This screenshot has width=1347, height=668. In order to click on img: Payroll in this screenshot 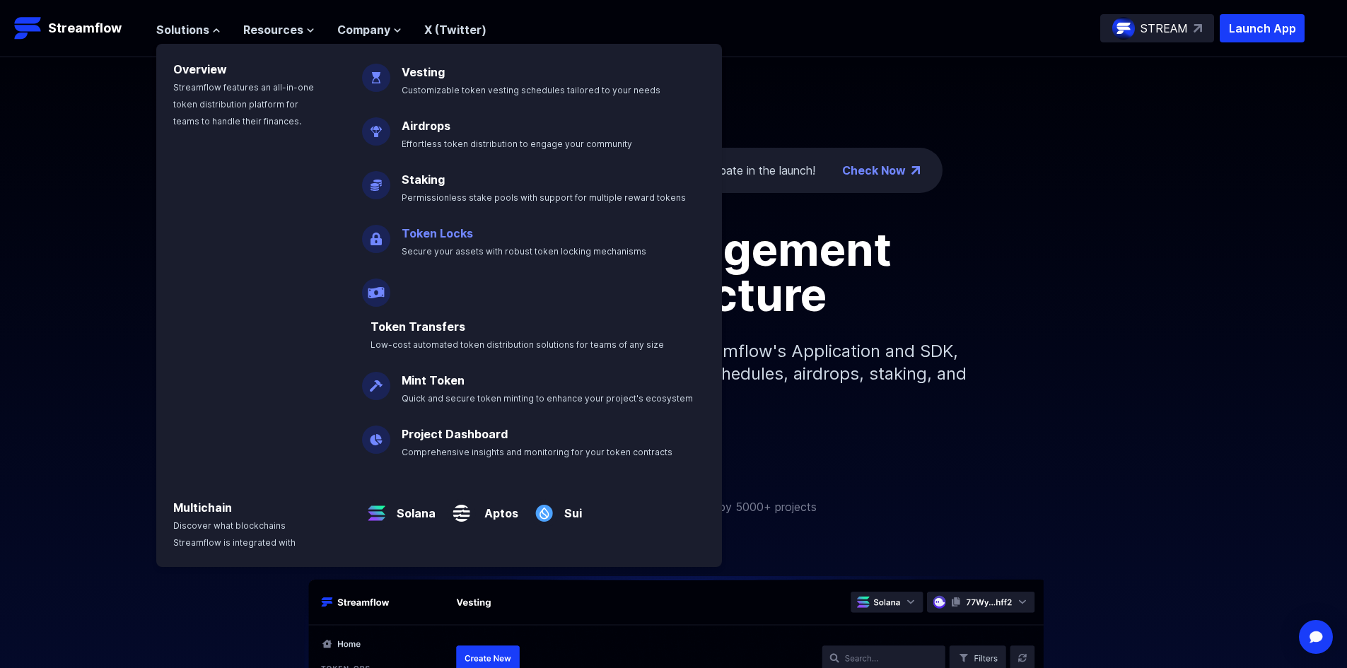, I will do `click(376, 287)`.